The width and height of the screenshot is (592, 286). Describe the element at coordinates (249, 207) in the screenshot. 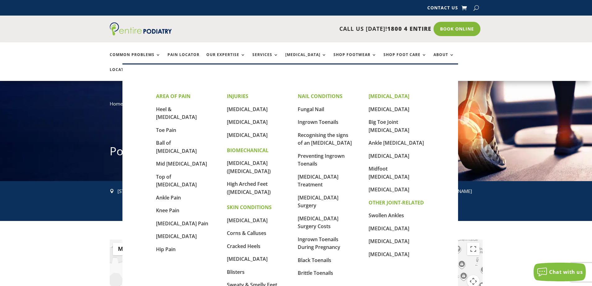

I see `strong: SKIN CONDITIONS` at that location.